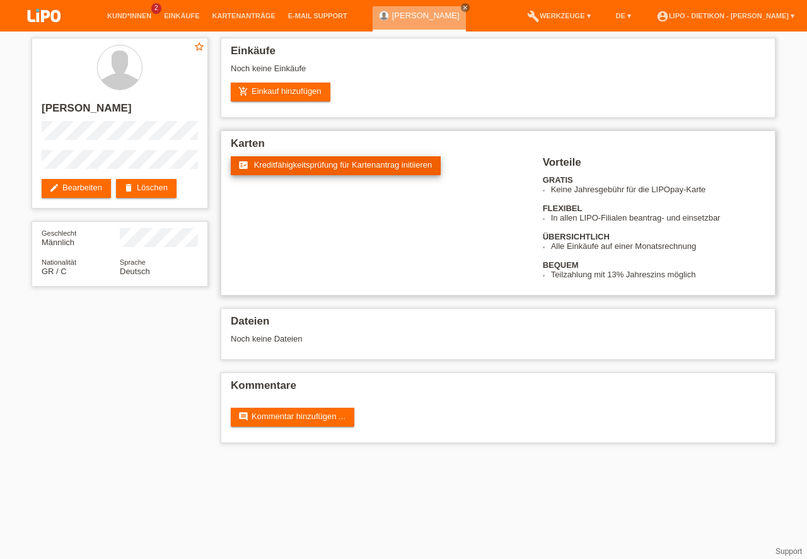  What do you see at coordinates (498, 73) in the screenshot?
I see `div: Noch keine Einkäufe` at bounding box center [498, 73].